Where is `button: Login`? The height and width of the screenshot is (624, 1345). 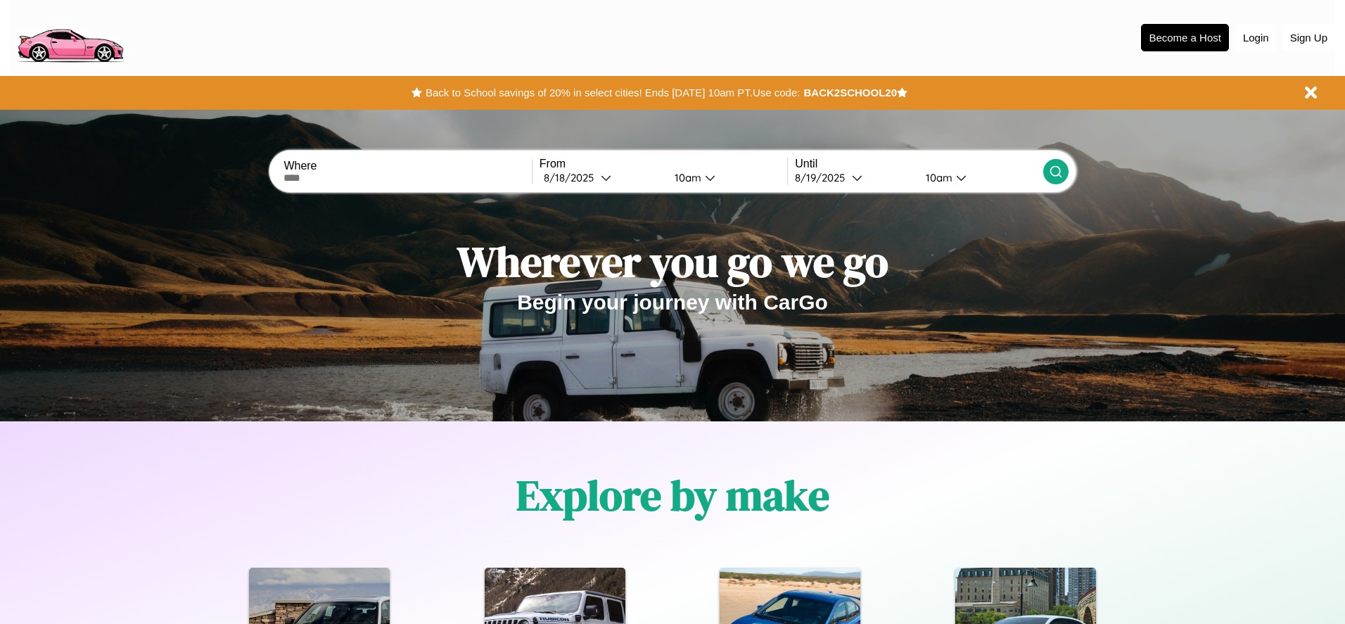
button: Login is located at coordinates (1255, 37).